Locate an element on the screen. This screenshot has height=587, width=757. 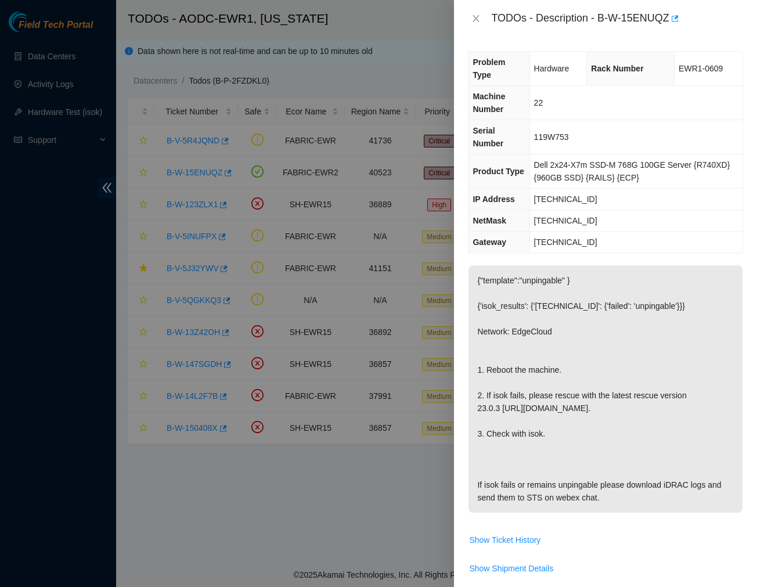
button: Show Ticket History is located at coordinates (504, 540).